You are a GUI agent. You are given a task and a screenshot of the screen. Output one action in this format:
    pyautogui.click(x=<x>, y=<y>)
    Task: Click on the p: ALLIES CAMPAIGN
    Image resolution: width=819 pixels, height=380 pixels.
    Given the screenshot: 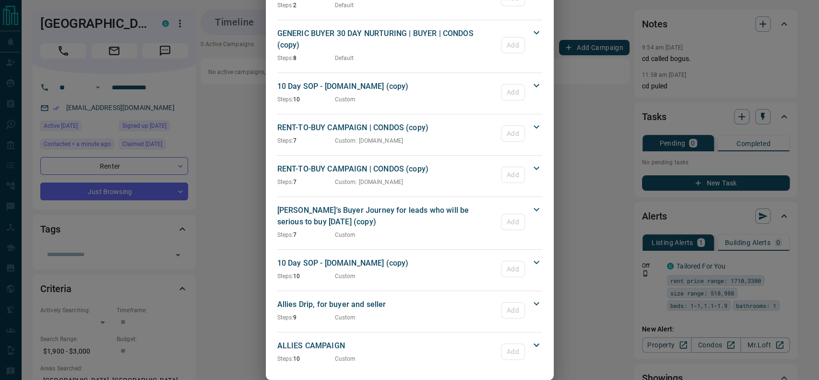 What is the action you would take?
    pyautogui.click(x=387, y=345)
    